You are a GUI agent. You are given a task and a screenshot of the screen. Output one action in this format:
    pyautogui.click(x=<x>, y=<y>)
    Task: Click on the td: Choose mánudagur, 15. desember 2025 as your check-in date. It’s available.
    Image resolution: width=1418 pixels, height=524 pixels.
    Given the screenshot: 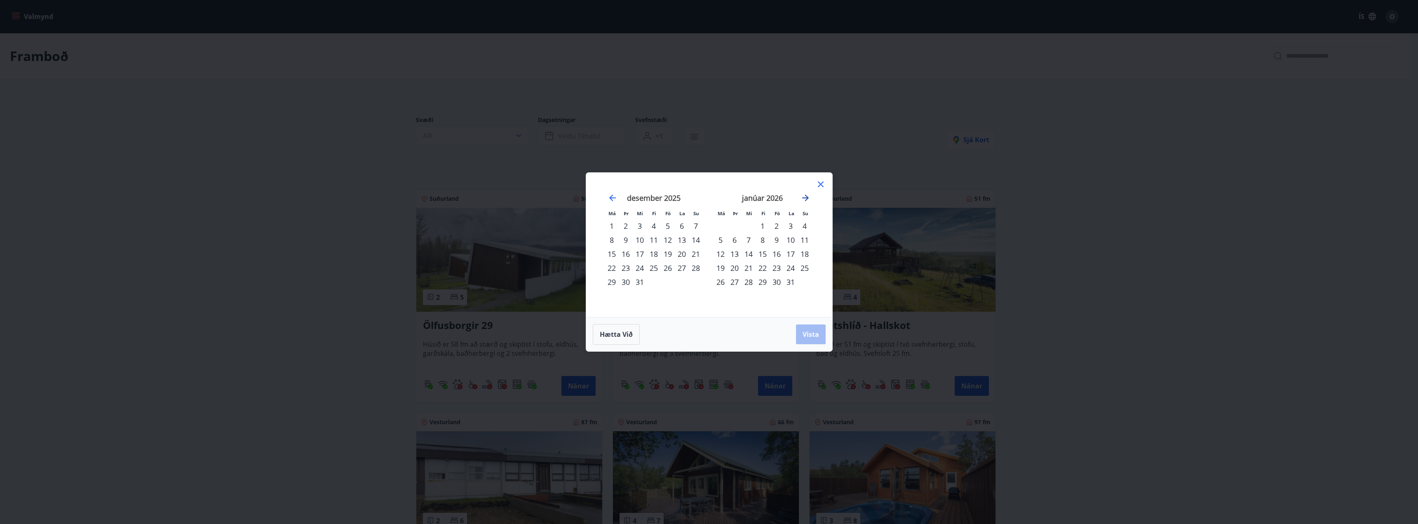 What is the action you would take?
    pyautogui.click(x=612, y=254)
    